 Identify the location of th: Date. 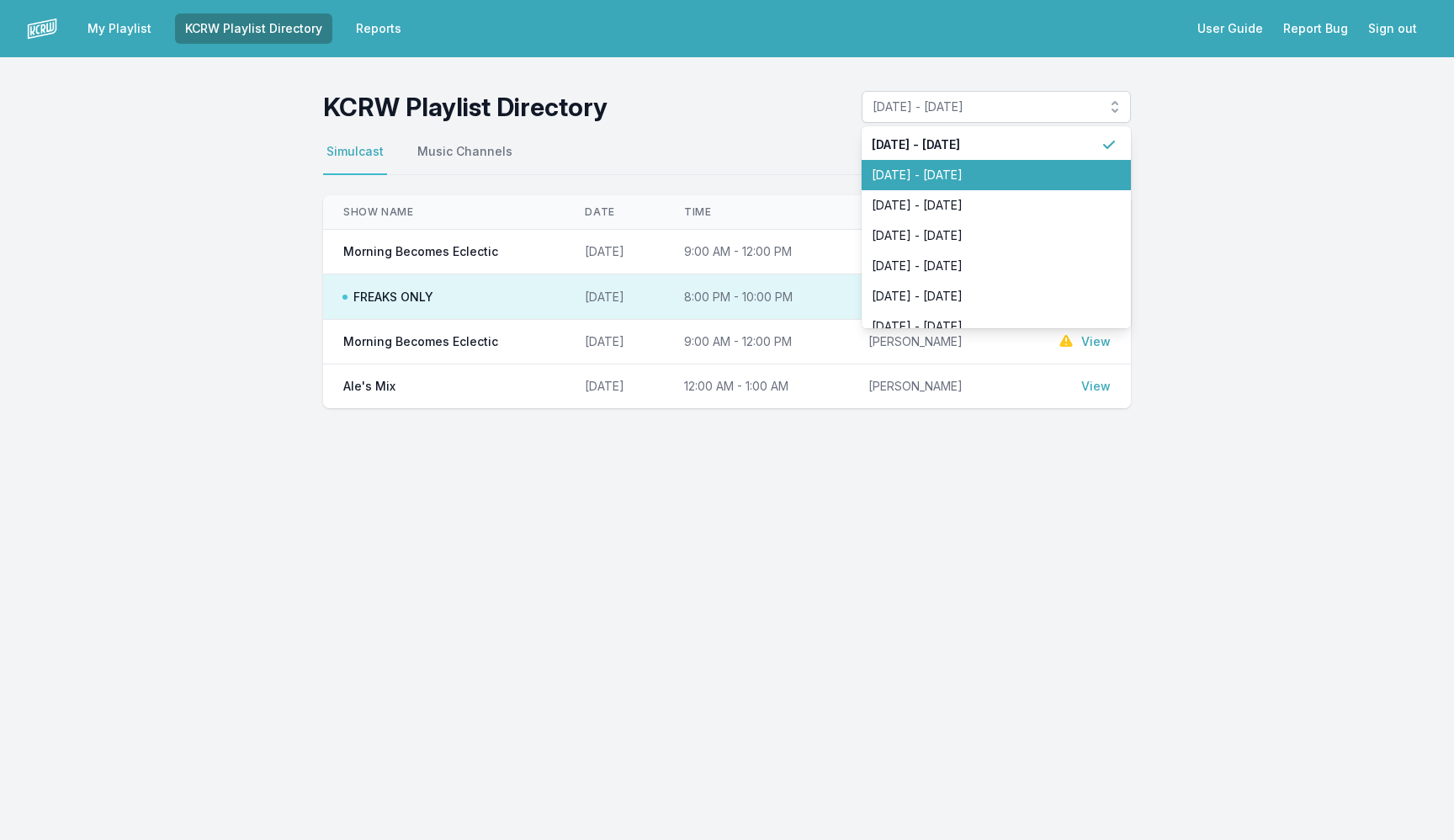
(615, 212).